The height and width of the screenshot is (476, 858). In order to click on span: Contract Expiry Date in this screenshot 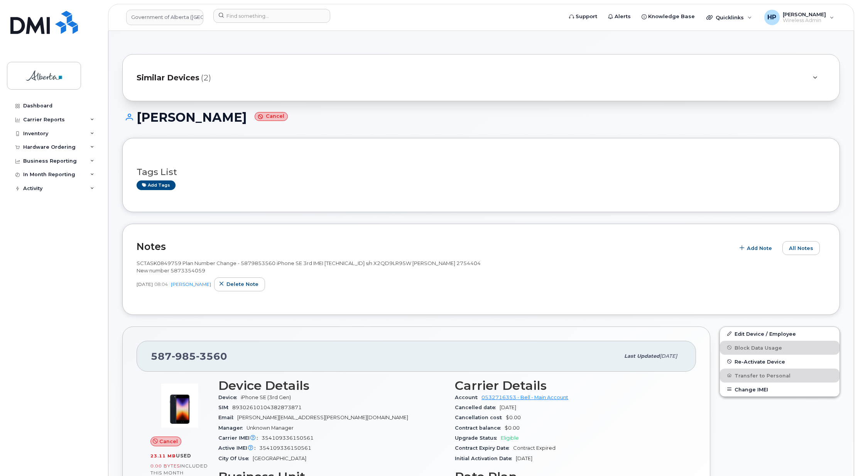, I will do `click(484, 447)`.